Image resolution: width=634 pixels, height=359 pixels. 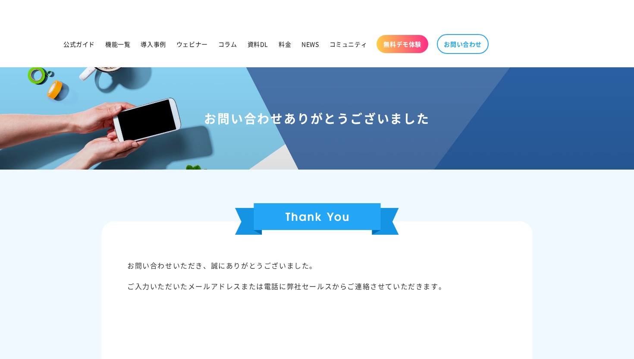 I want to click on a: ウェビナー, so click(x=192, y=44).